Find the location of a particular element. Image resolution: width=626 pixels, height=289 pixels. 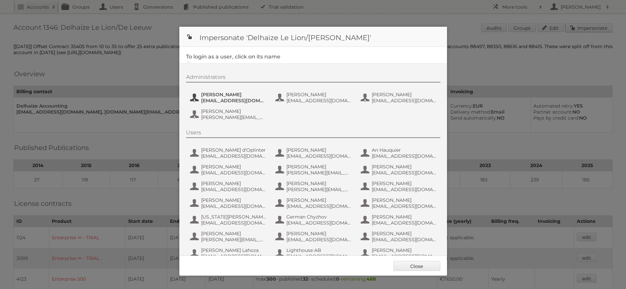

a: Close is located at coordinates (417, 266).